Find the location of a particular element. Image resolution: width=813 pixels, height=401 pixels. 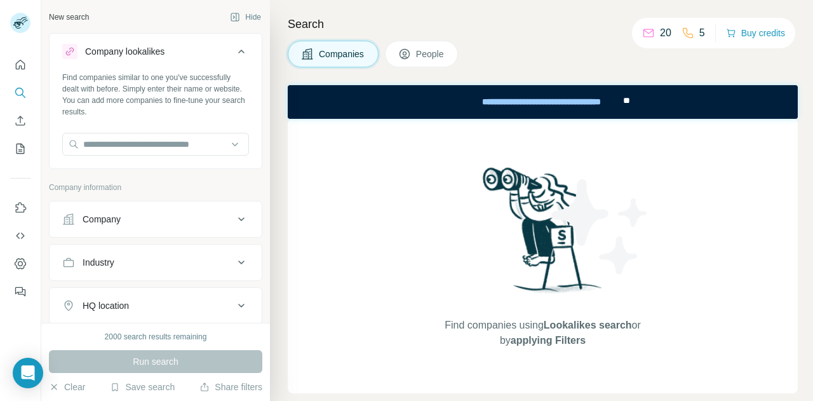

p: Company information is located at coordinates (156, 187).